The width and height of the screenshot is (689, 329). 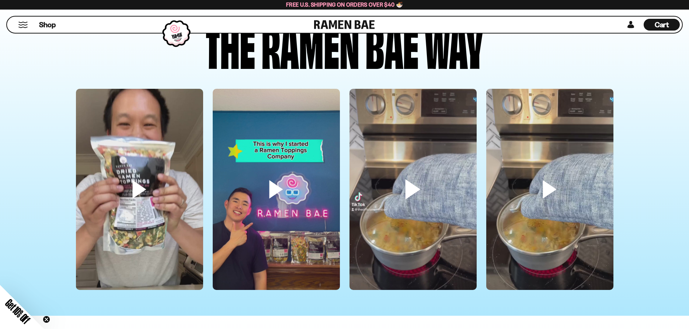 I want to click on a: Cart, so click(x=662, y=25).